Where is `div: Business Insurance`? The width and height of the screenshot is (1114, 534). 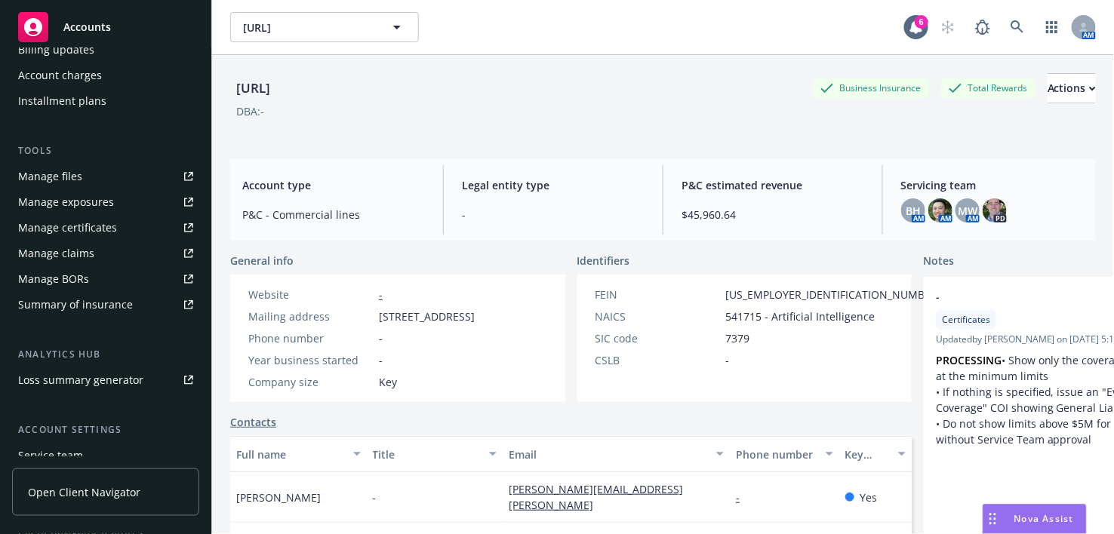 div: Business Insurance is located at coordinates (871, 88).